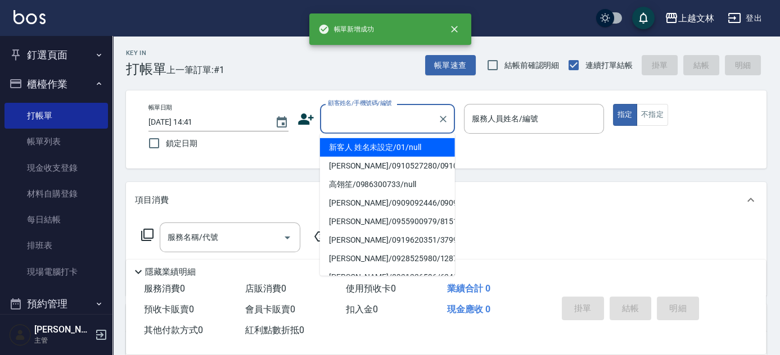 The image size is (780, 355). What do you see at coordinates (152, 200) in the screenshot?
I see `p: 項目消費` at bounding box center [152, 200].